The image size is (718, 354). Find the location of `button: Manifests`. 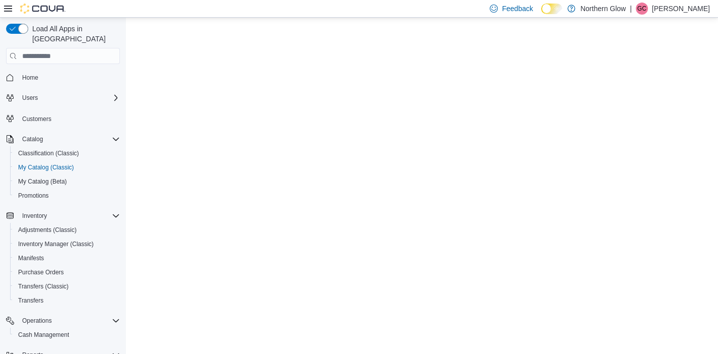

button: Manifests is located at coordinates (67, 258).